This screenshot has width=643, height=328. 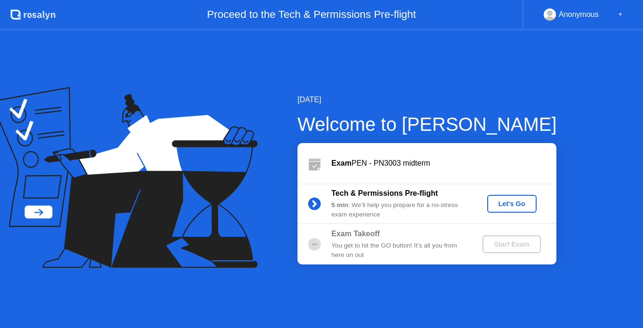 What do you see at coordinates (578, 15) in the screenshot?
I see `div: Anonymous` at bounding box center [578, 15].